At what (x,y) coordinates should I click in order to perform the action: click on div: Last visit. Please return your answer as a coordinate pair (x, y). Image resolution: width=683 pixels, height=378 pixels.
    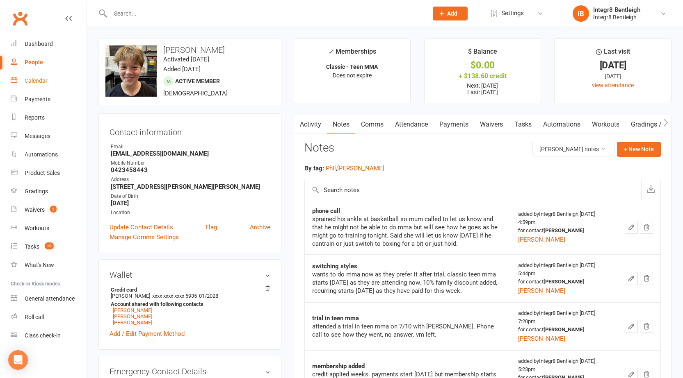
    Looking at the image, I should click on (612, 54).